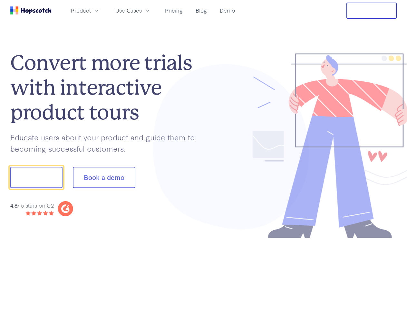 This screenshot has height=309, width=407. Describe the element at coordinates (107, 88) in the screenshot. I see `h1: Convert more trials with interactive product tours` at that location.